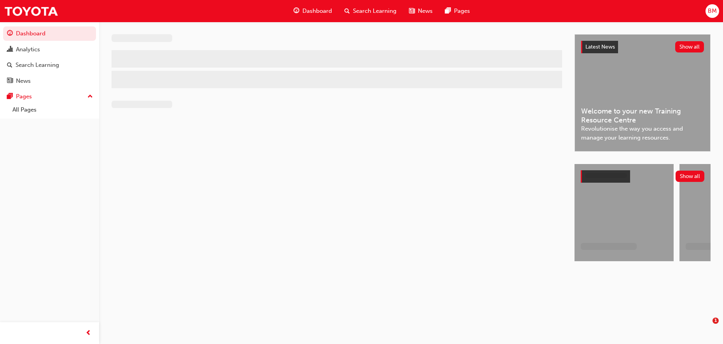  What do you see at coordinates (31, 11) in the screenshot?
I see `a: Trak` at bounding box center [31, 11].